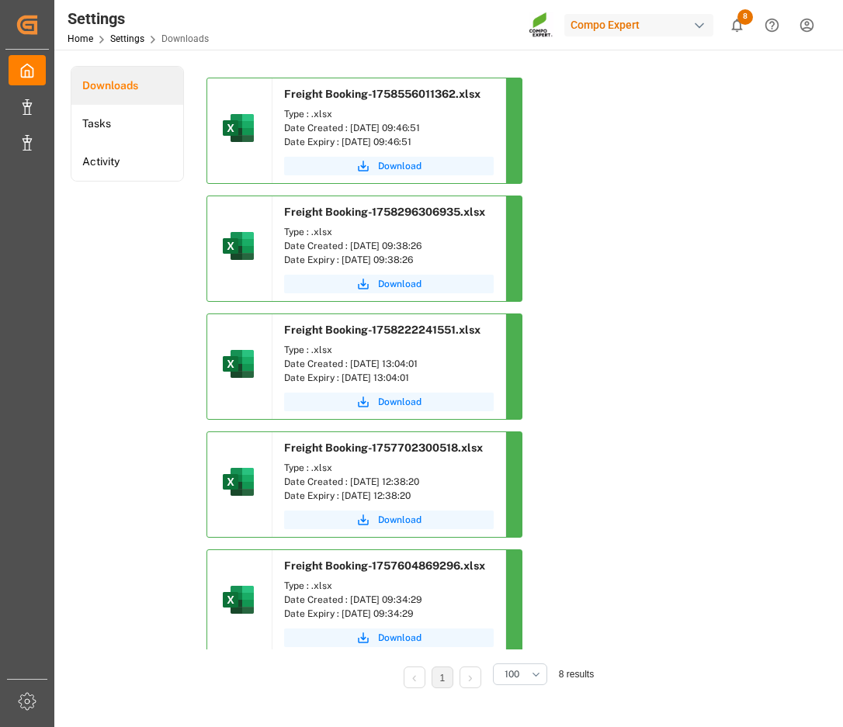 Image resolution: width=843 pixels, height=727 pixels. I want to click on a: Activity, so click(127, 161).